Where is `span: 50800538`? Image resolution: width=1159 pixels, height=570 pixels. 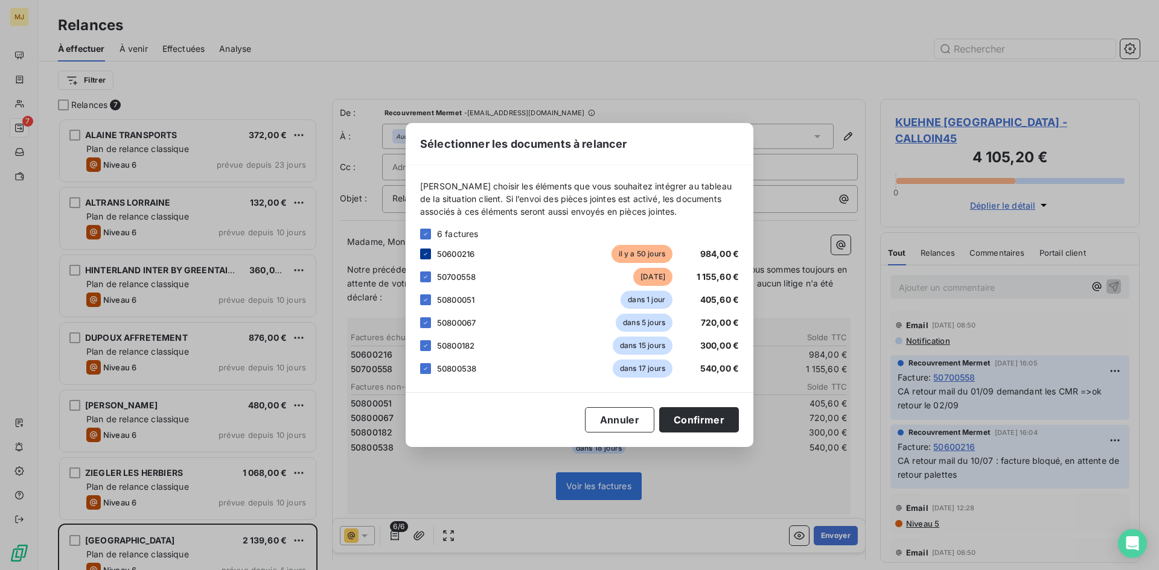 span: 50800538 is located at coordinates (456, 369).